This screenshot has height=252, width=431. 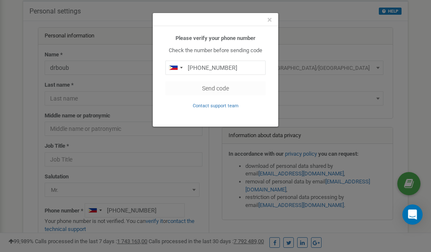 I want to click on button: Send code, so click(x=216, y=88).